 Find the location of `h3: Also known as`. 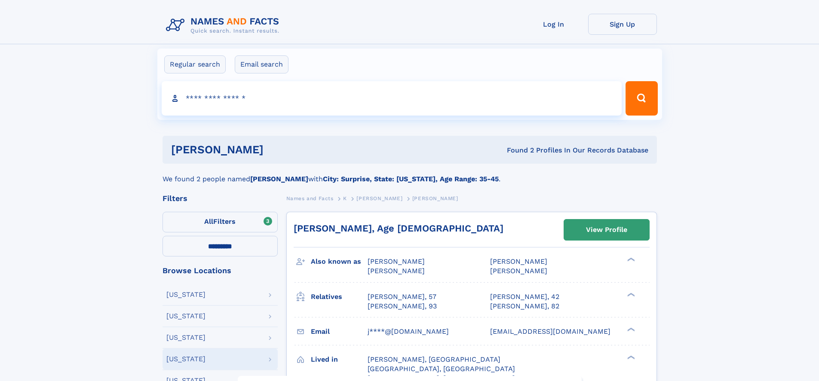

h3: Also known as is located at coordinates (339, 262).